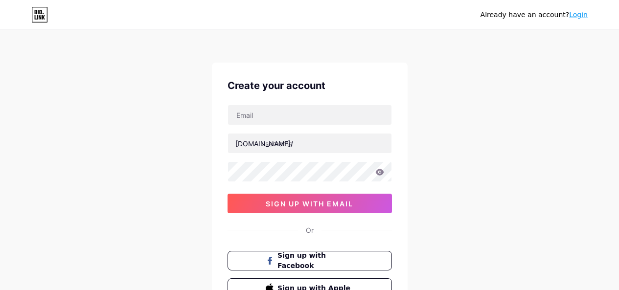 Image resolution: width=619 pixels, height=290 pixels. Describe the element at coordinates (310, 86) in the screenshot. I see `div: Create your account` at that location.